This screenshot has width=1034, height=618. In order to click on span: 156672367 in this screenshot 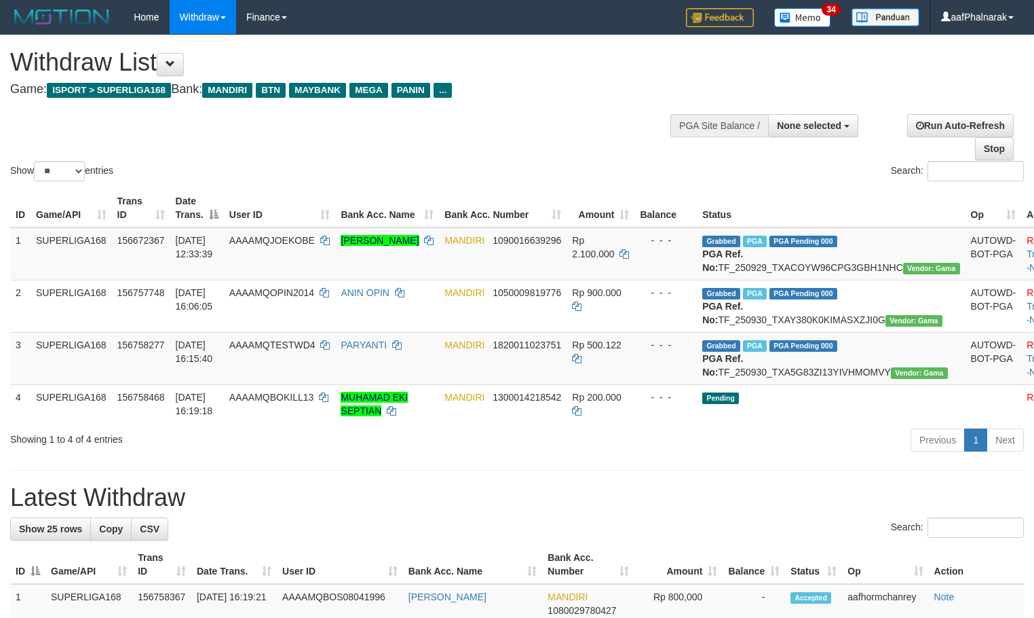, I will do `click(141, 240)`.